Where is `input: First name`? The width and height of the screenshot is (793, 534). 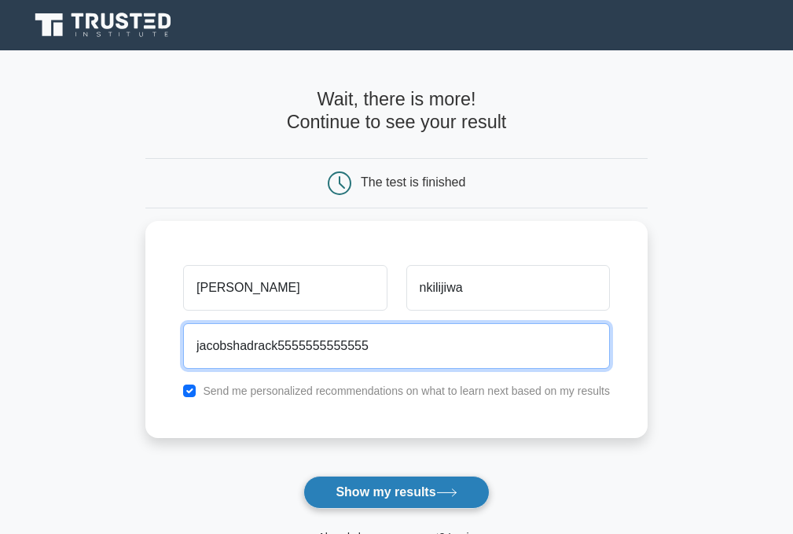 input: First name is located at coordinates (285, 288).